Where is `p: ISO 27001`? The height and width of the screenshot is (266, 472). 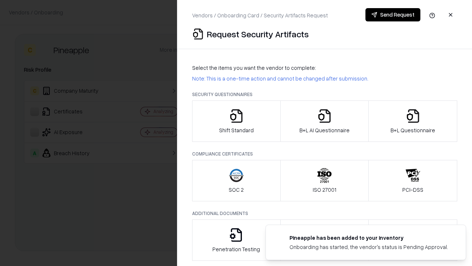 p: ISO 27001 is located at coordinates (325, 189).